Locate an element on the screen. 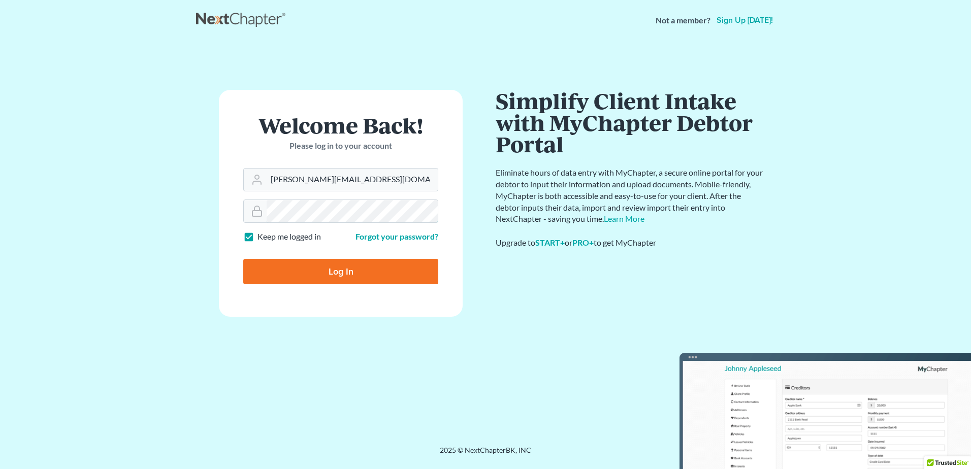 Image resolution: width=971 pixels, height=469 pixels. input: Log In is located at coordinates (341, 272).